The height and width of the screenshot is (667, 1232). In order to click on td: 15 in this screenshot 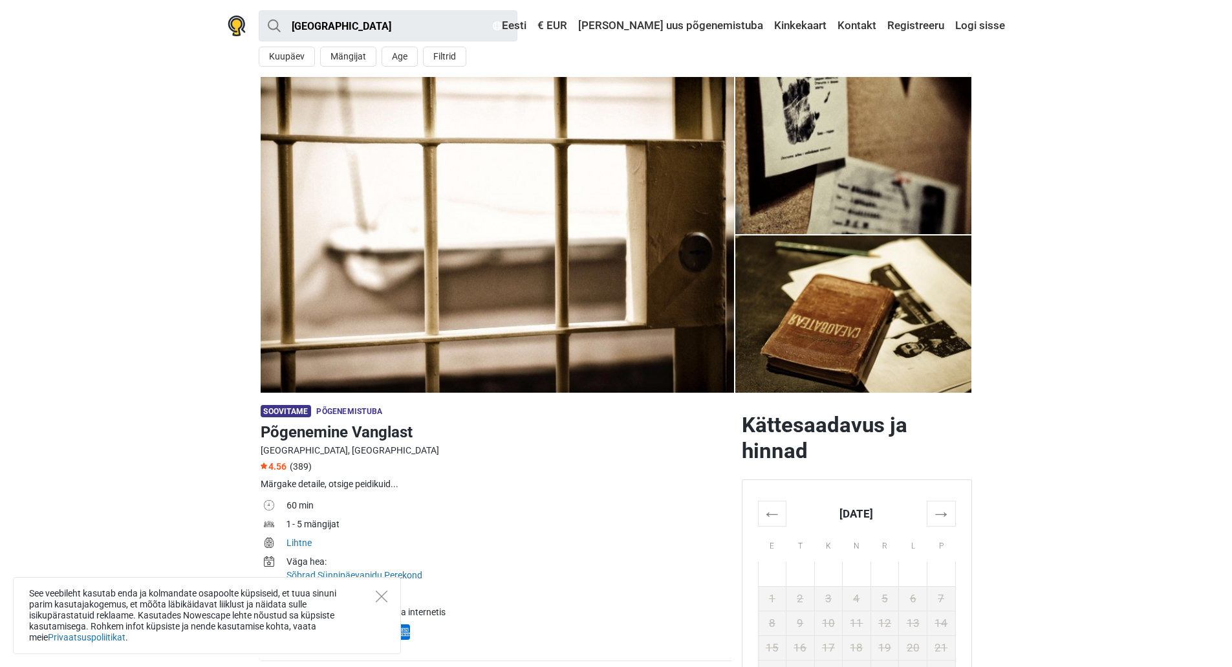, I will do `click(772, 647)`.